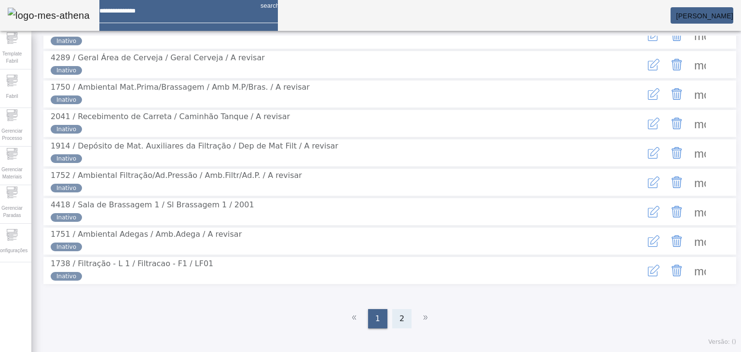 The width and height of the screenshot is (741, 352). Describe the element at coordinates (153, 205) in the screenshot. I see `span: 4418 / Sala de Brassagem 1 / Sl Brassagem 1 / 2001` at that location.